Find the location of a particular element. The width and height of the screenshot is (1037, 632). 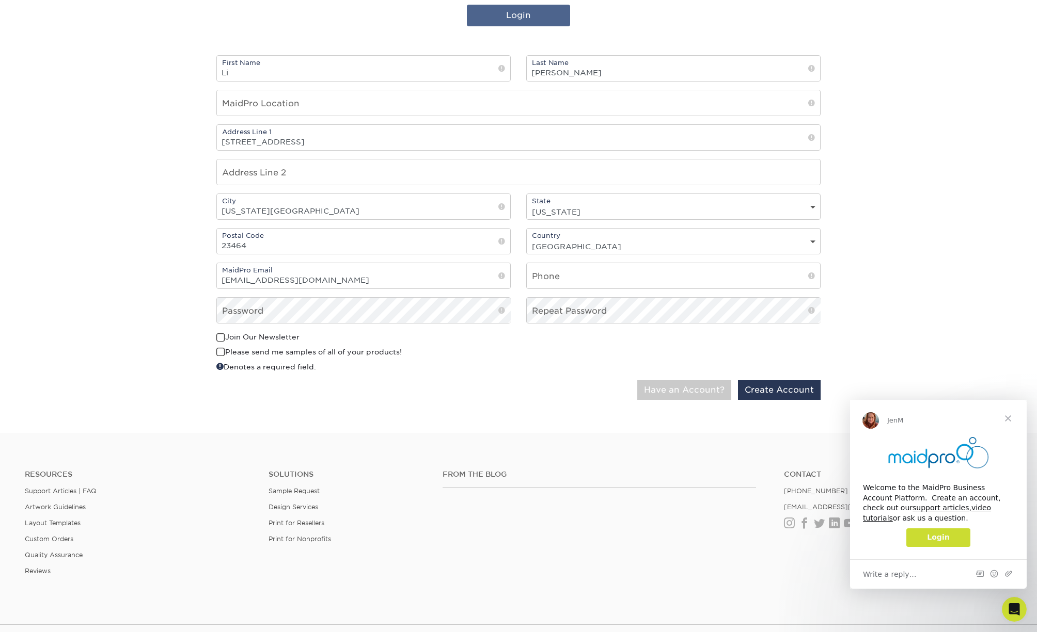

div: Welcome to the MaidPro Business Account Platform. Create an account, check out our , or ask us a ... is located at coordinates (88, 103).